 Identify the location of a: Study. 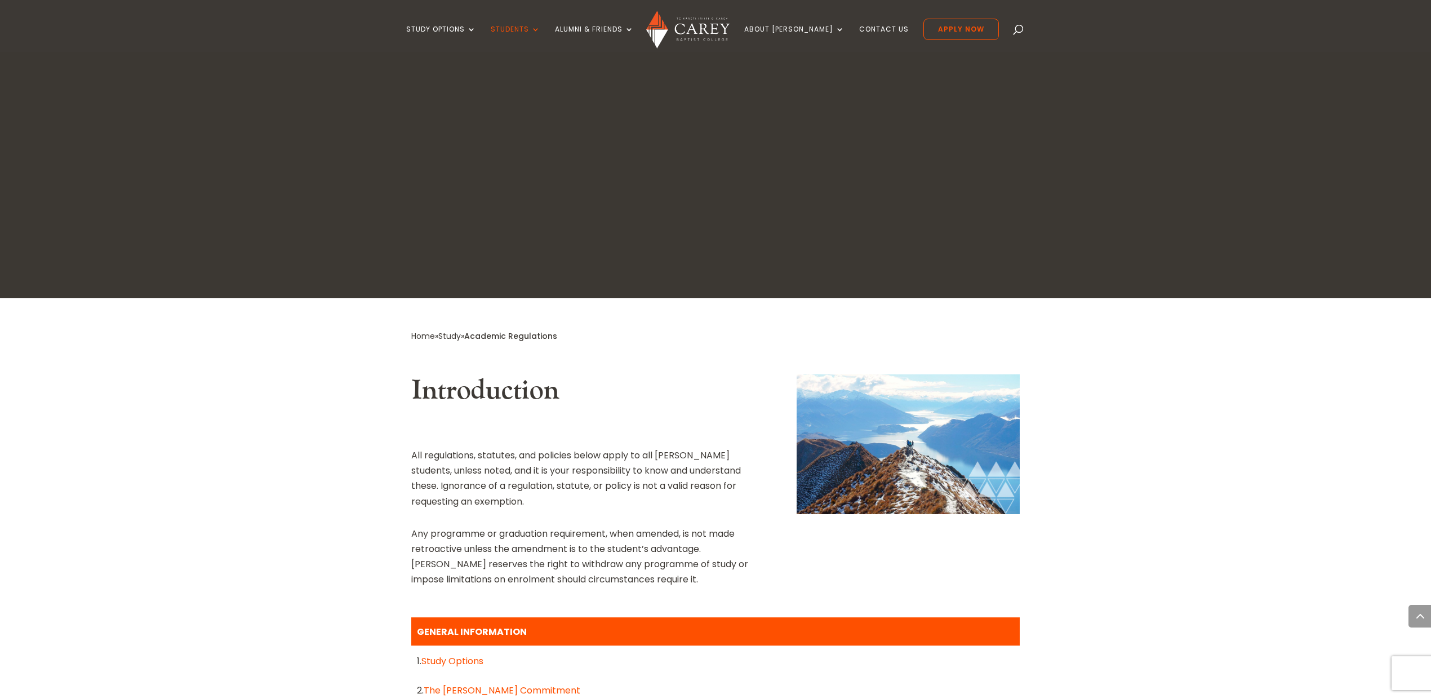
(450, 336).